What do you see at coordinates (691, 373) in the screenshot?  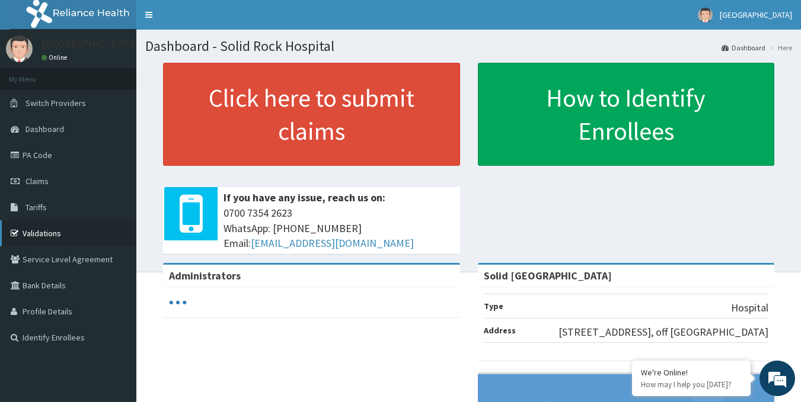 I see `div: We're Online!` at bounding box center [691, 373].